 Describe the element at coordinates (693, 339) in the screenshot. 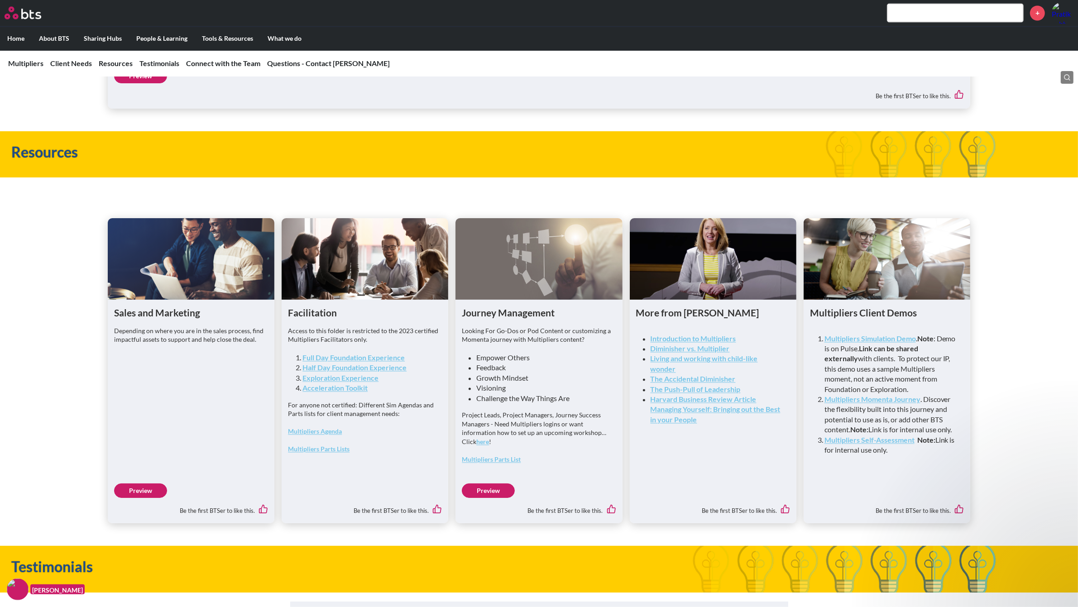

I see `a: Introduction to Multipliers` at that location.